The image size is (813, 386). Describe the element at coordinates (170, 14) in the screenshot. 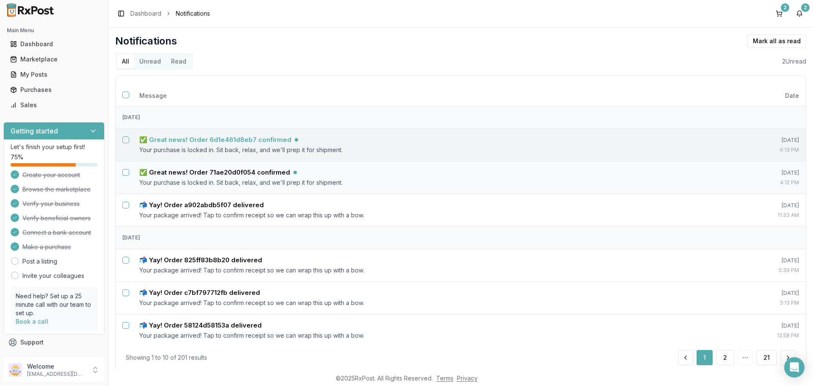

I see `nav: breadcrumb` at that location.